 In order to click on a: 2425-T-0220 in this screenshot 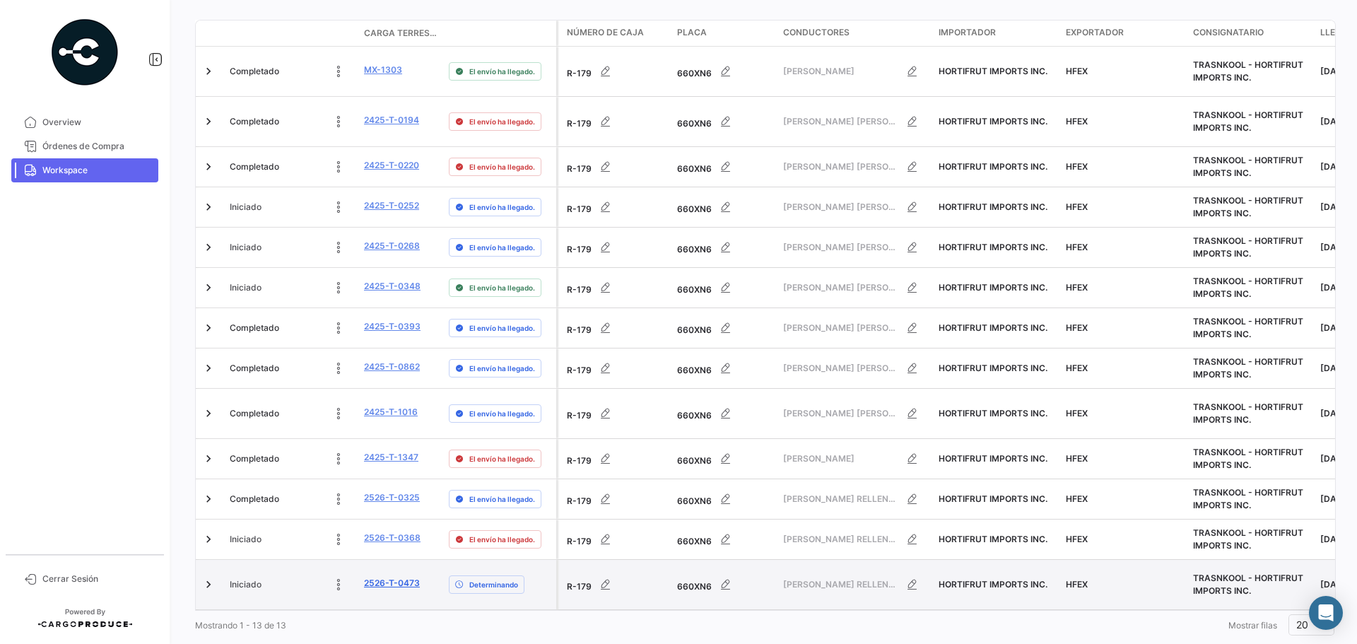, I will do `click(392, 165)`.